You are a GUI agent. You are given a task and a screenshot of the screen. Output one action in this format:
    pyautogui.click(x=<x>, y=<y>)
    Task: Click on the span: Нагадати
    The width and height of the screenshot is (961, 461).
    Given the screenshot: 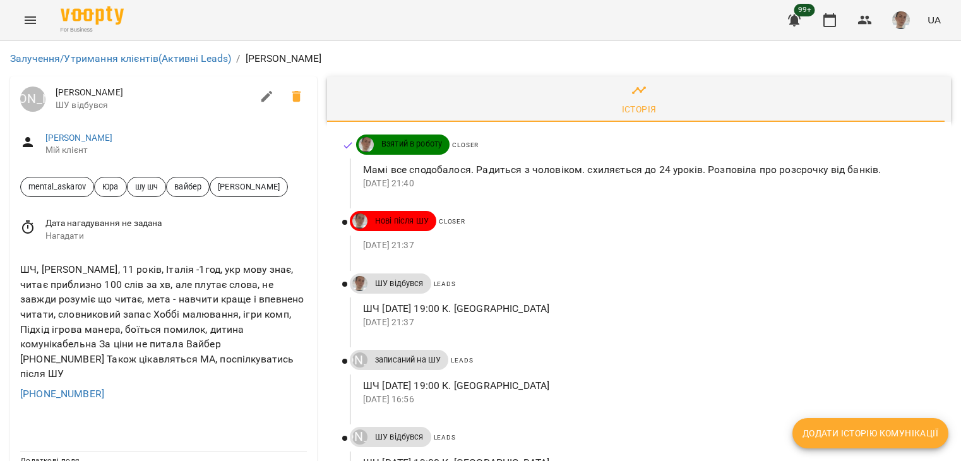 What is the action you would take?
    pyautogui.click(x=176, y=236)
    